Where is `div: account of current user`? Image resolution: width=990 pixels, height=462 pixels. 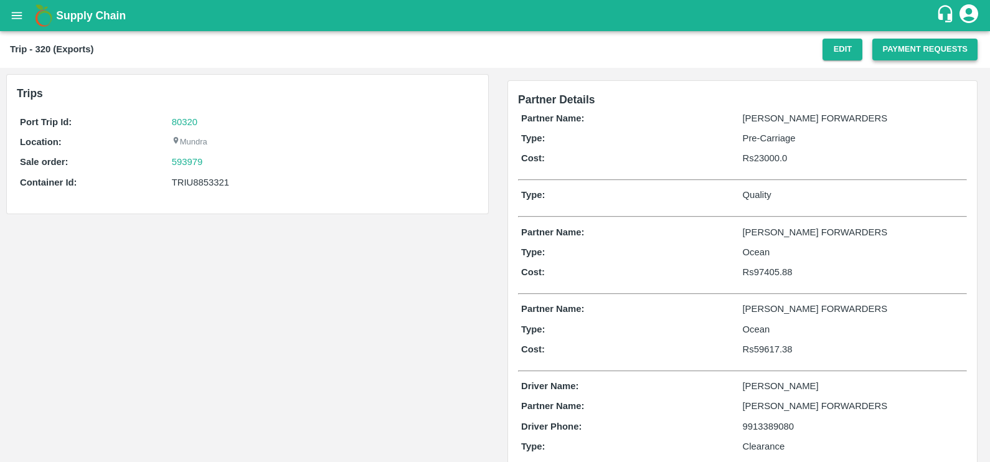 div: account of current user is located at coordinates (969, 16).